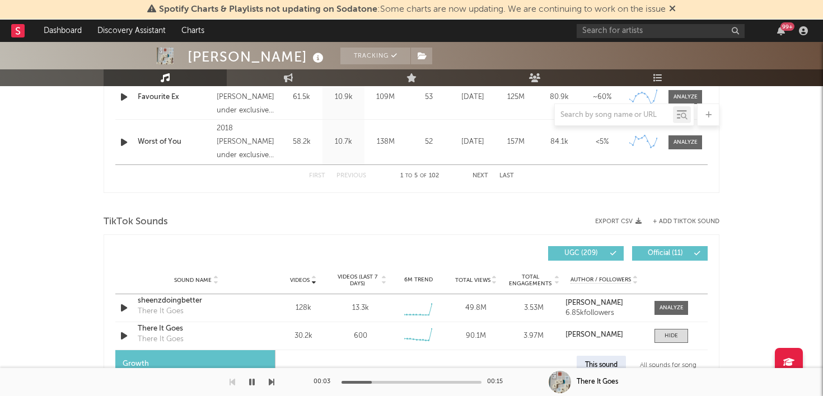 The height and width of the screenshot is (396, 823). What do you see at coordinates (196, 301) in the screenshot?
I see `a: sheenzdoingbetter` at bounding box center [196, 301].